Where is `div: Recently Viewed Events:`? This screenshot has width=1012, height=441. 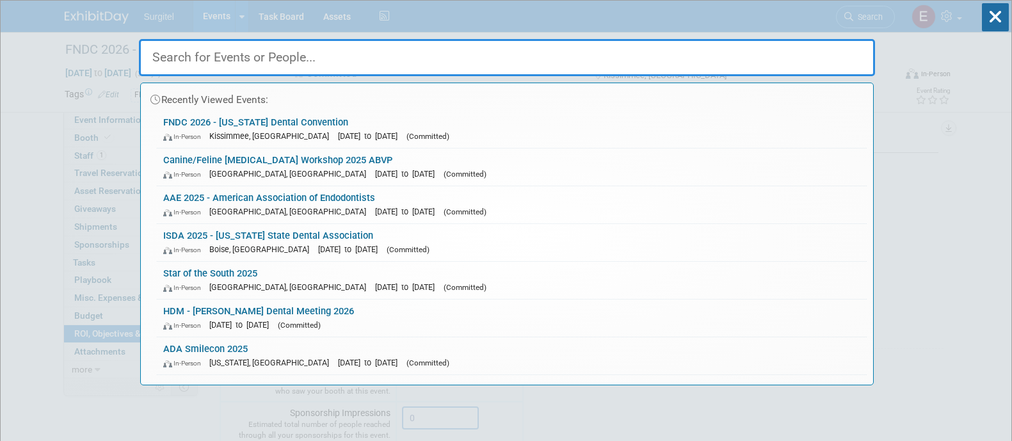
div: Recently Viewed Events: is located at coordinates (507, 97).